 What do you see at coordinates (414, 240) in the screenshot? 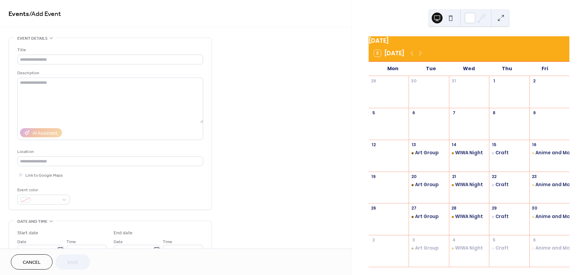
I see `div: 3` at bounding box center [414, 240].